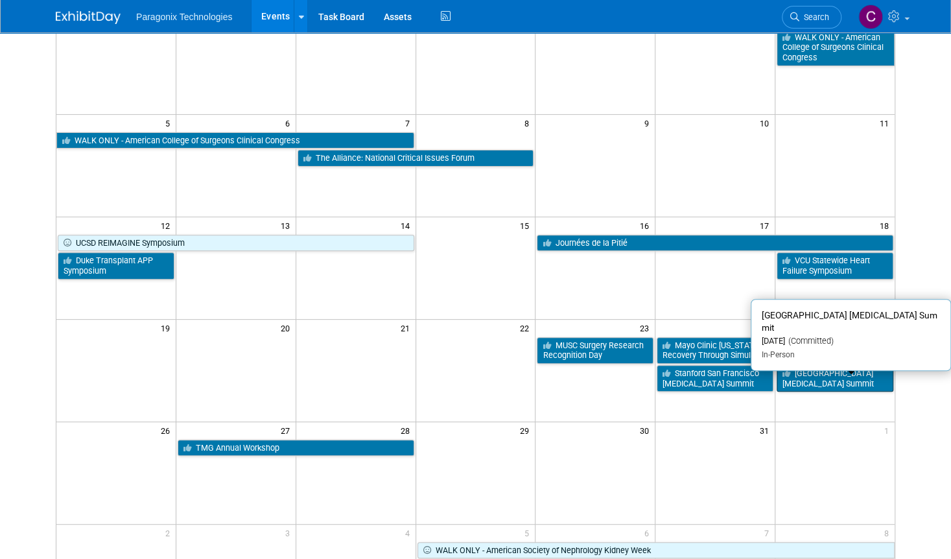 Image resolution: width=951 pixels, height=559 pixels. Describe the element at coordinates (88, 18) in the screenshot. I see `img: ExhibitDay` at that location.